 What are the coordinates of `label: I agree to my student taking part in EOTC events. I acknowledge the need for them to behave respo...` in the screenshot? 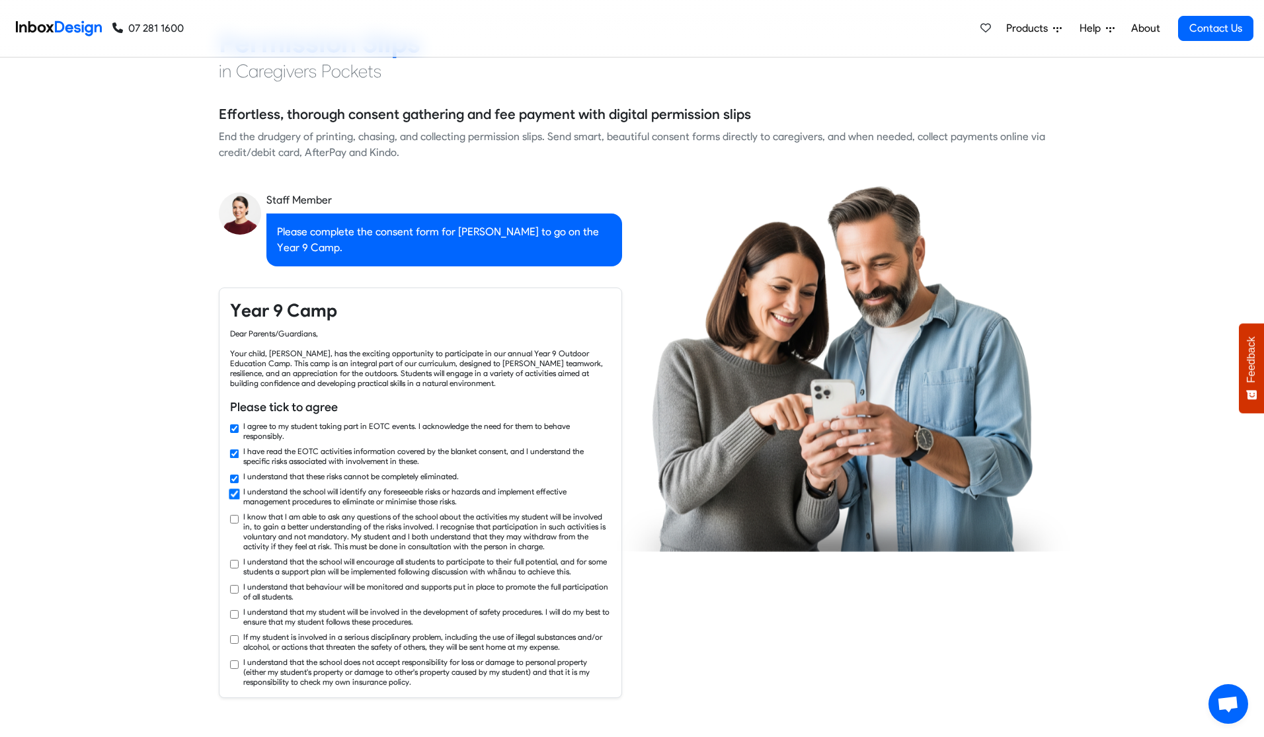 It's located at (427, 431).